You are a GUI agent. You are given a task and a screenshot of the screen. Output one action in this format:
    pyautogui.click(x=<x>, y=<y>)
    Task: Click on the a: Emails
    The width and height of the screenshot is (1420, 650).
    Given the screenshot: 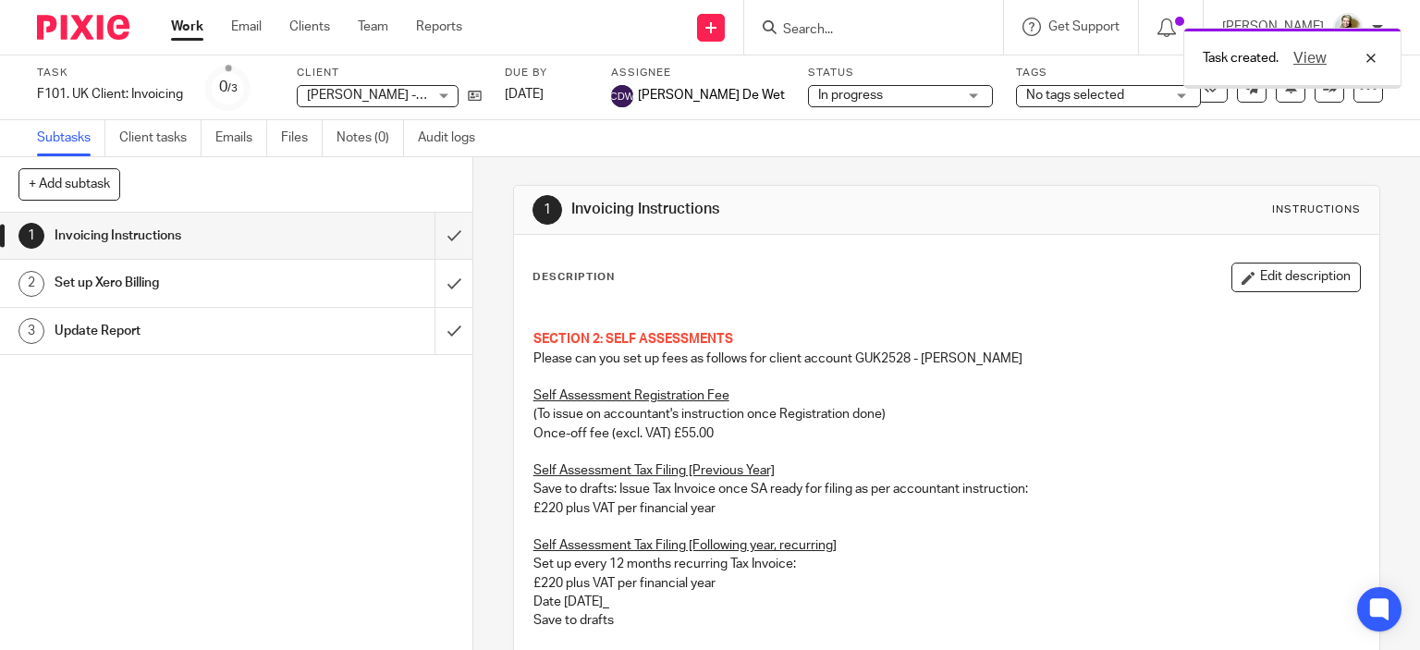 What is the action you would take?
    pyautogui.click(x=241, y=138)
    